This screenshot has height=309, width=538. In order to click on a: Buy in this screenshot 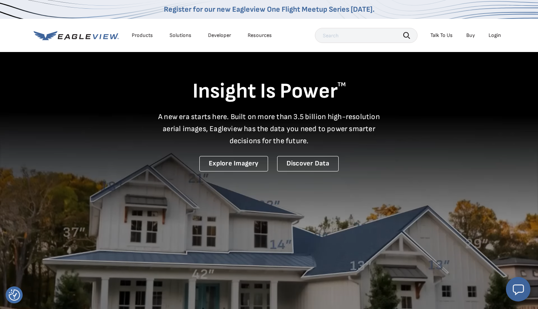, I will do `click(470, 35)`.